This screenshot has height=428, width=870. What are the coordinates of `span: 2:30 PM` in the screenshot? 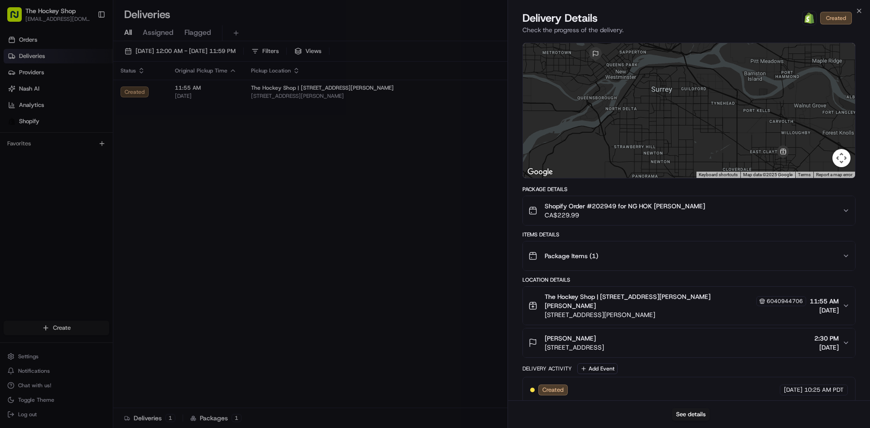 It's located at (826, 338).